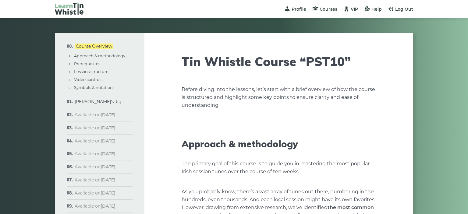 The height and width of the screenshot is (214, 468). Describe the element at coordinates (279, 168) in the screenshot. I see `p: The primary goal of this course is to guide you in mastering the most popular Irish session tunes...` at that location.